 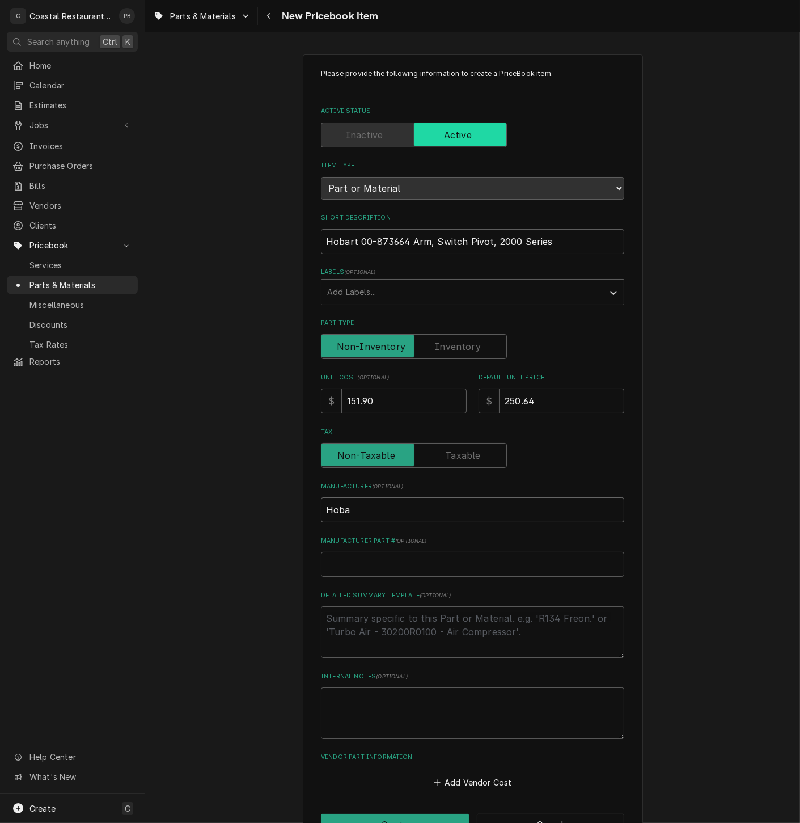 What do you see at coordinates (72, 344) in the screenshot?
I see `a: Tax Rates` at bounding box center [72, 344].